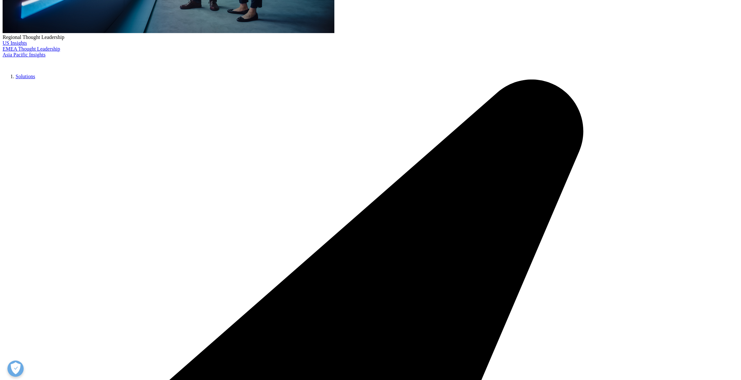 The image size is (741, 380). Describe the element at coordinates (16, 368) in the screenshot. I see `button: Open Preferences` at that location.